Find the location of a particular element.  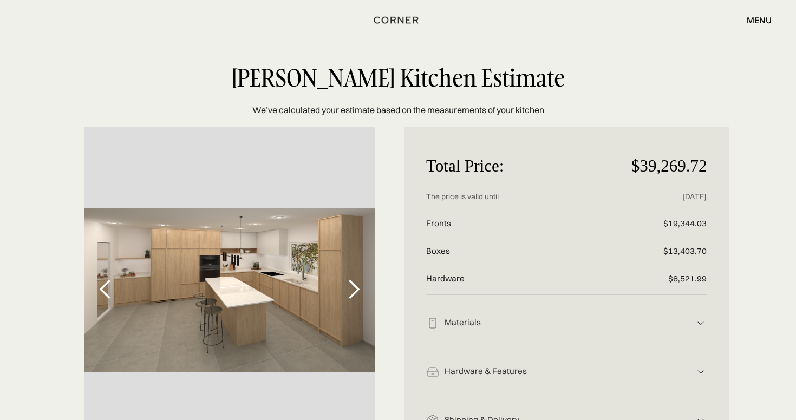

div: Materials is located at coordinates (566, 323).